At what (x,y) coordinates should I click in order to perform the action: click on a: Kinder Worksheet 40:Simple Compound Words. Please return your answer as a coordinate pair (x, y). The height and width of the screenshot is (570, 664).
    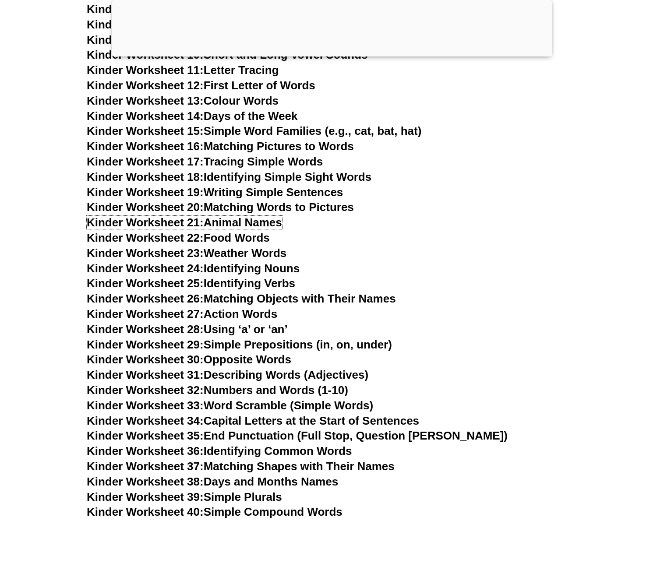
    Looking at the image, I should click on (215, 512).